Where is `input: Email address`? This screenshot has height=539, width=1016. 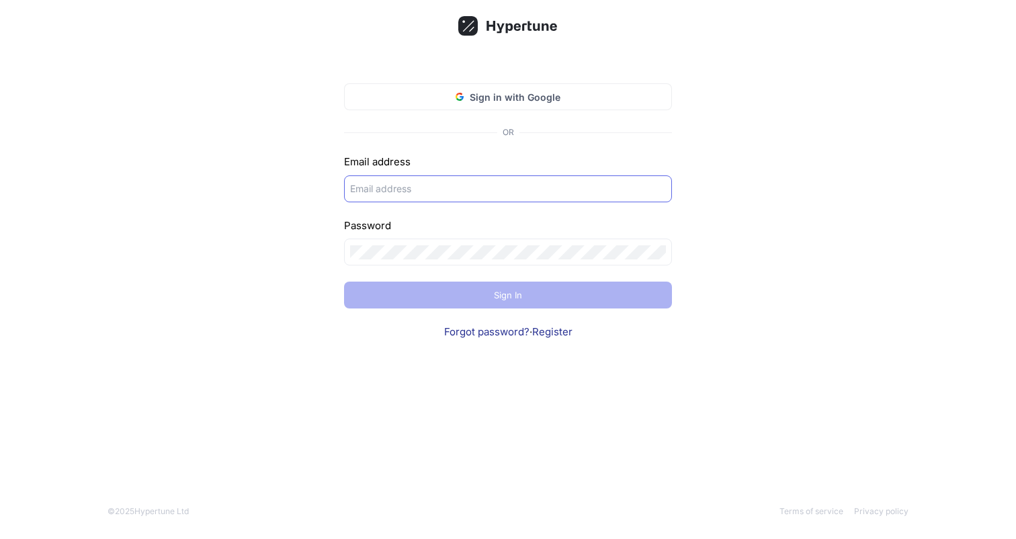 input: Email address is located at coordinates (508, 188).